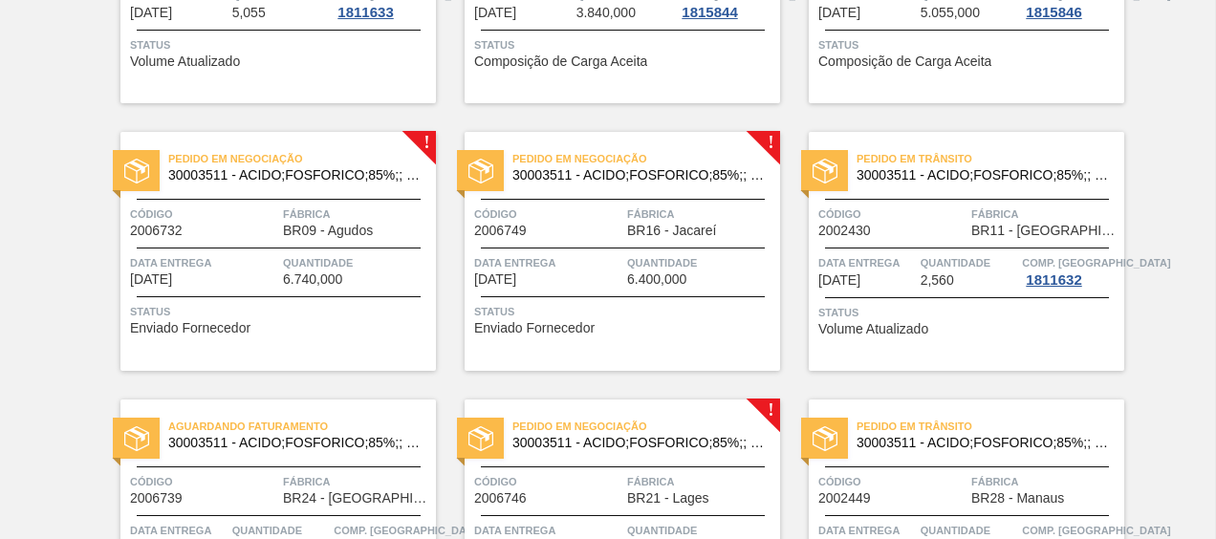  I want to click on span: 6.400,000, so click(657, 279).